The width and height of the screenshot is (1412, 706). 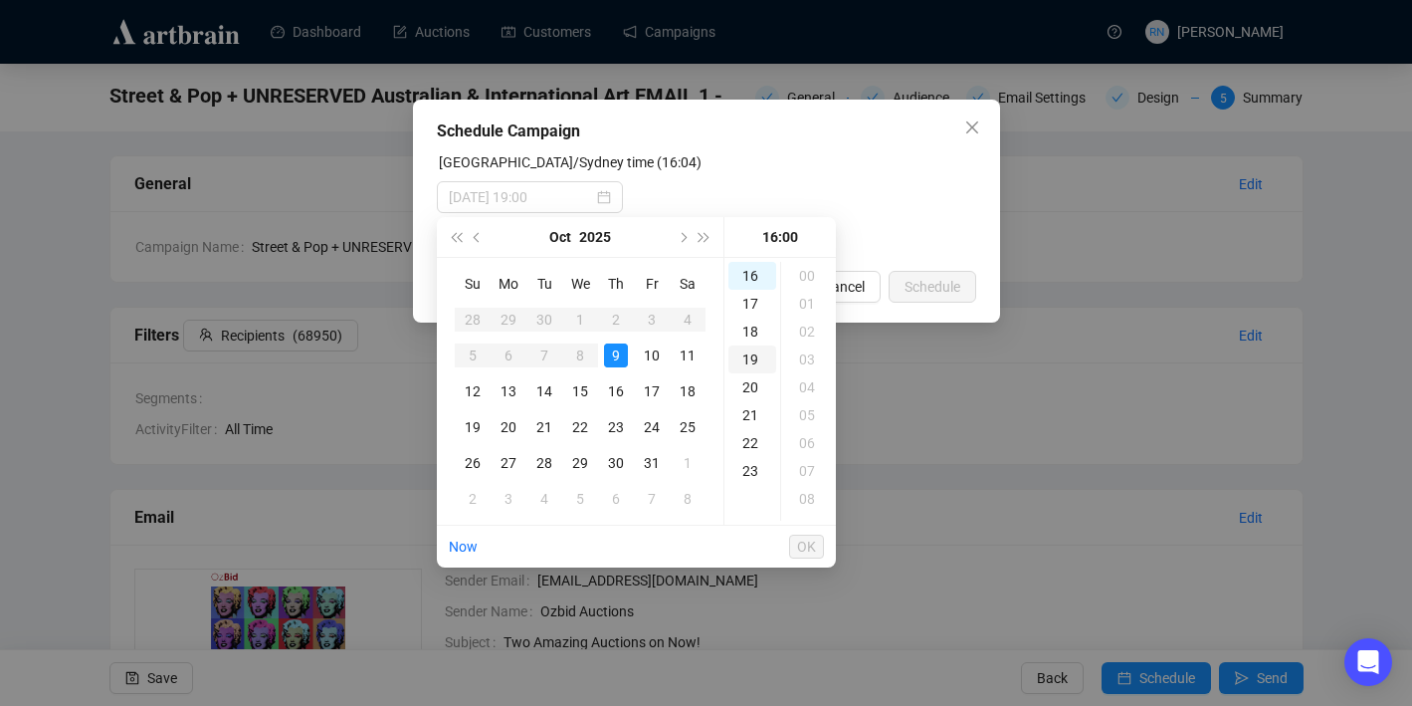 What do you see at coordinates (616, 319) in the screenshot?
I see `td: 2025-10-02` at bounding box center [616, 319].